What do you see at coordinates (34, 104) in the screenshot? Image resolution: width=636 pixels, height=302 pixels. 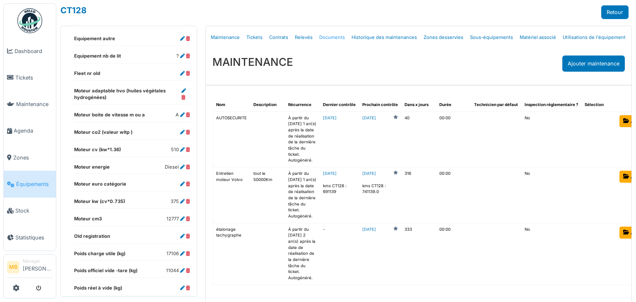 I see `span: Maintenance` at bounding box center [34, 104].